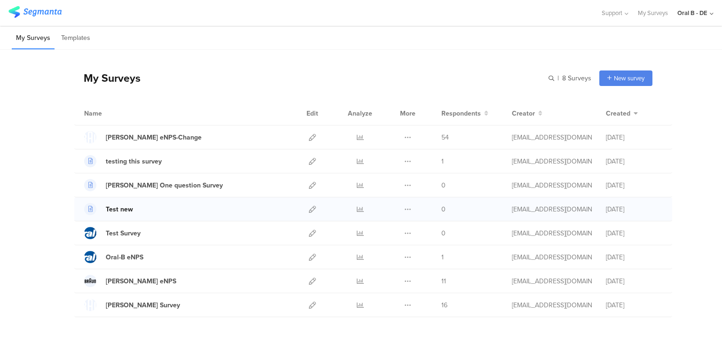  I want to click on img: segmanta logo, so click(35, 12).